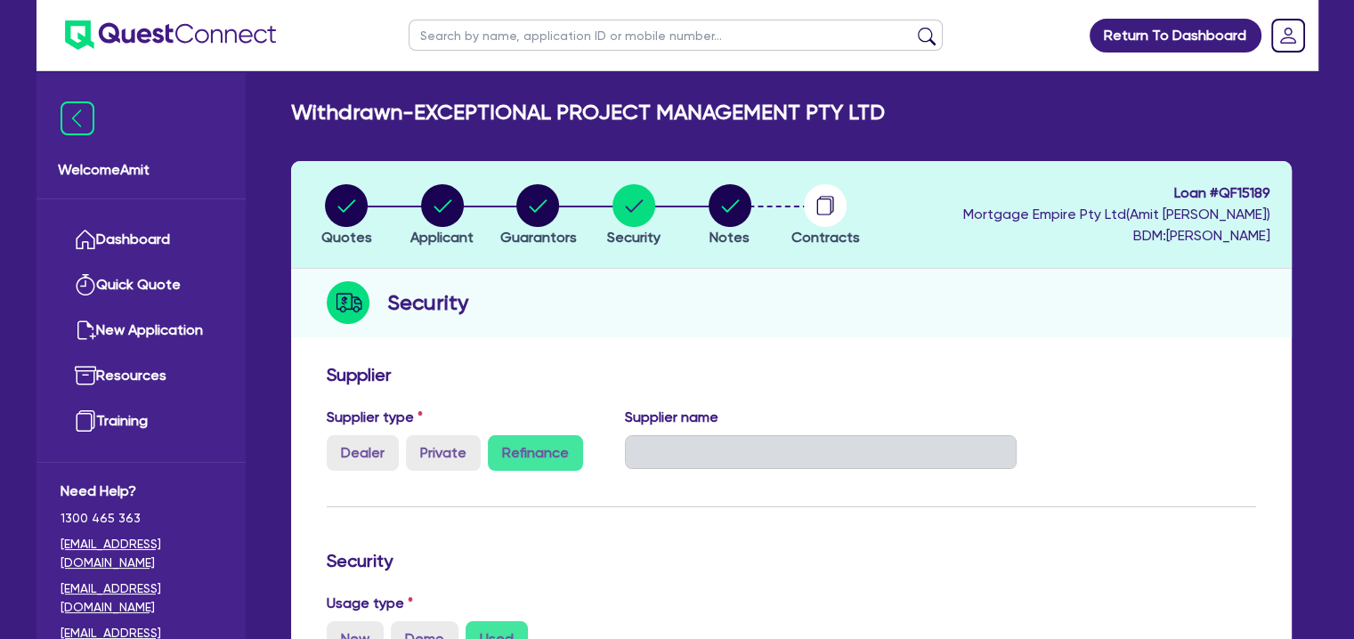 This screenshot has width=1354, height=639. What do you see at coordinates (1175, 36) in the screenshot?
I see `a: Return To Dashboard` at bounding box center [1175, 36].